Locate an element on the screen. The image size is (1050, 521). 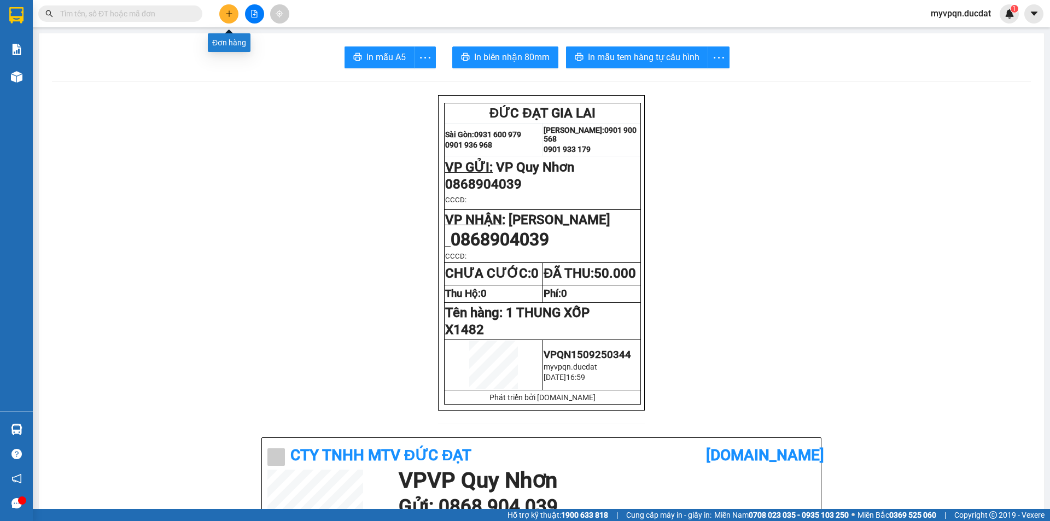
b: CTy TNHH MTV ĐỨC ĐẠT is located at coordinates (381, 455).